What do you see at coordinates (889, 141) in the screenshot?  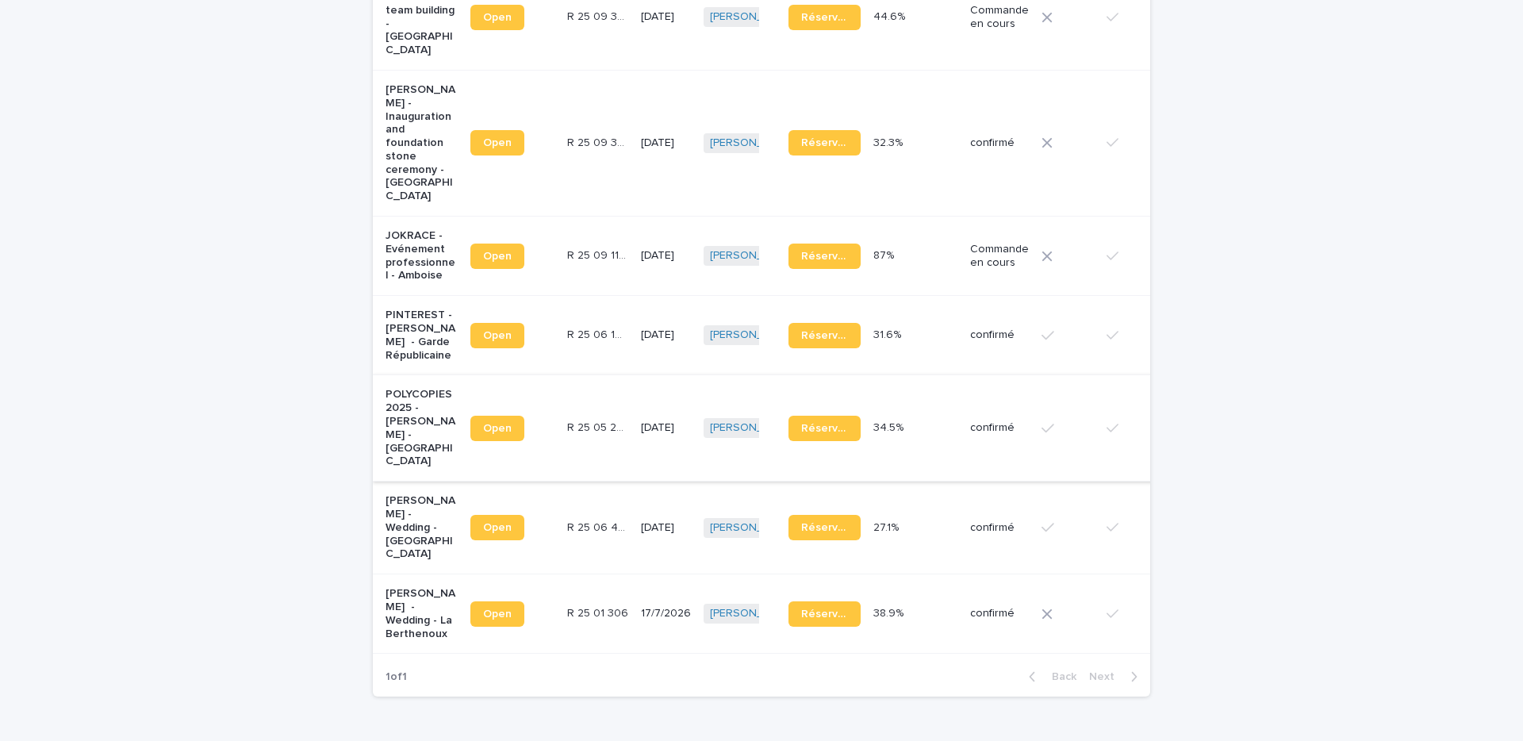 I see `p: 32.3%` at bounding box center [889, 141].